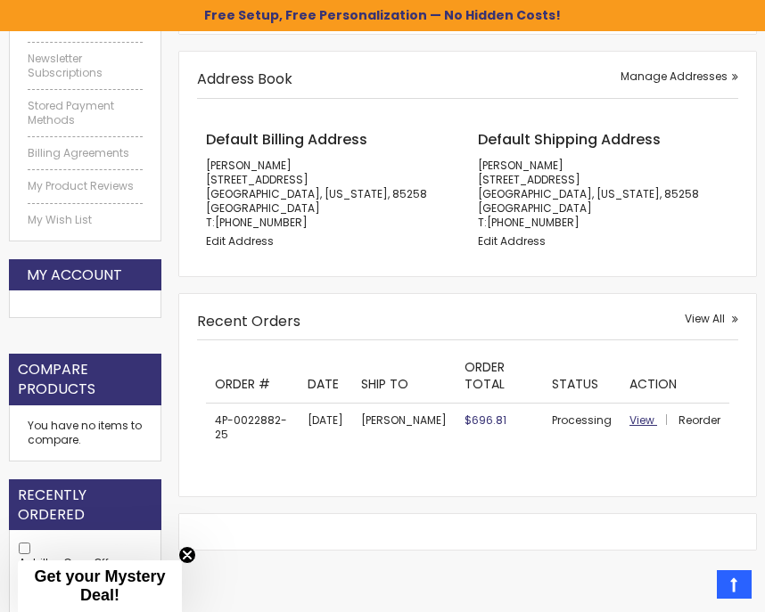 The image size is (765, 612). I want to click on span: View, so click(642, 420).